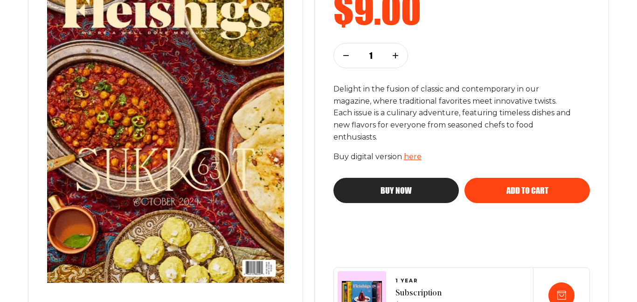 Image resolution: width=637 pixels, height=302 pixels. I want to click on p: 1, so click(371, 56).